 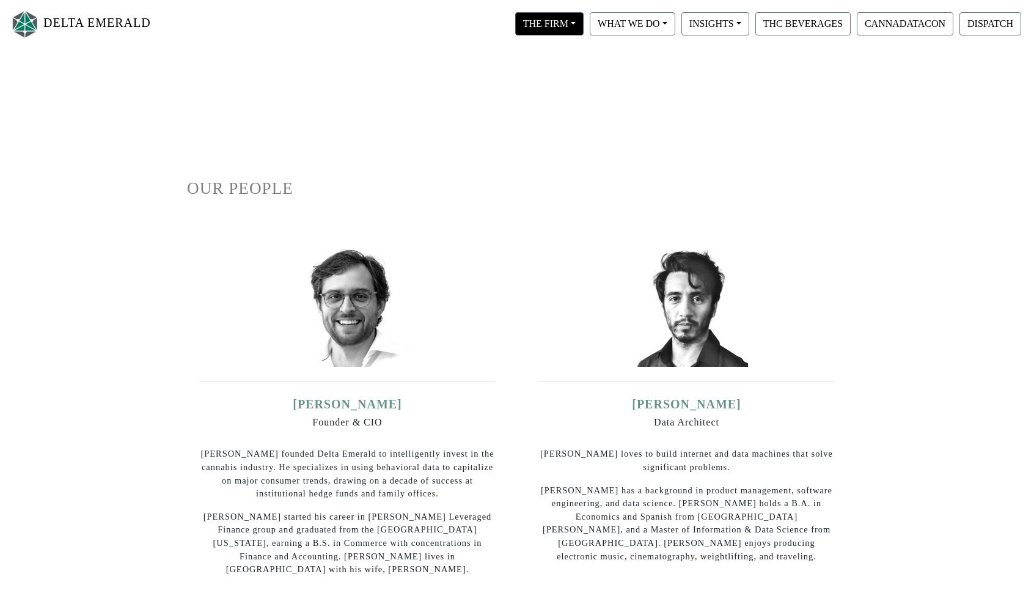 What do you see at coordinates (517, 188) in the screenshot?
I see `h1: OUR PEOPLE` at bounding box center [517, 188].